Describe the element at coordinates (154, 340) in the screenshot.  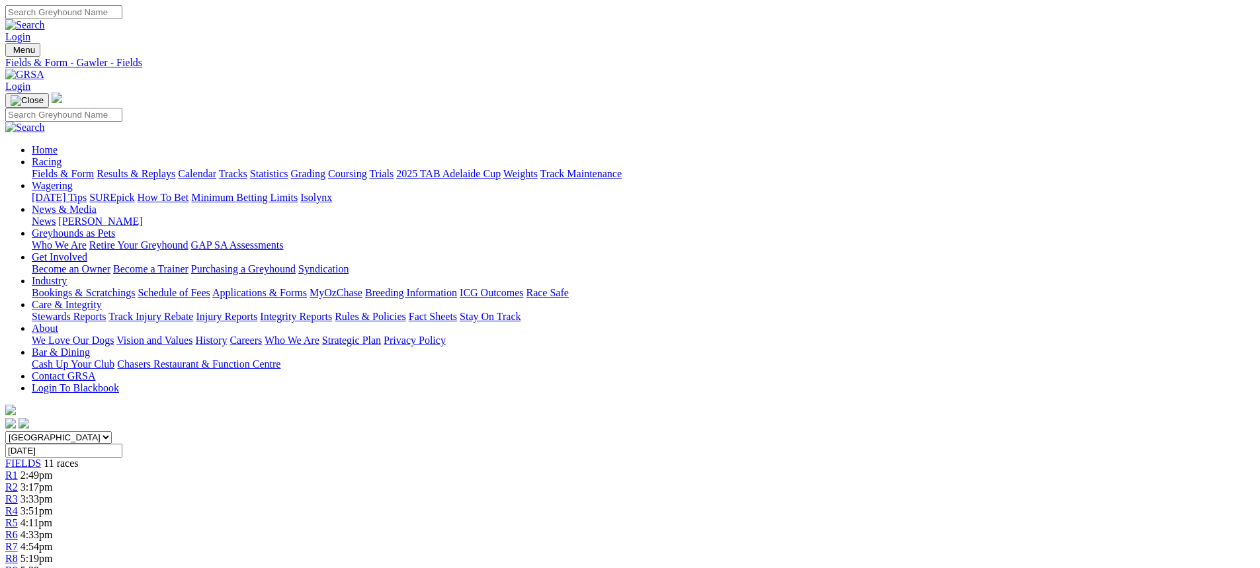
I see `a: Vision and Values` at that location.